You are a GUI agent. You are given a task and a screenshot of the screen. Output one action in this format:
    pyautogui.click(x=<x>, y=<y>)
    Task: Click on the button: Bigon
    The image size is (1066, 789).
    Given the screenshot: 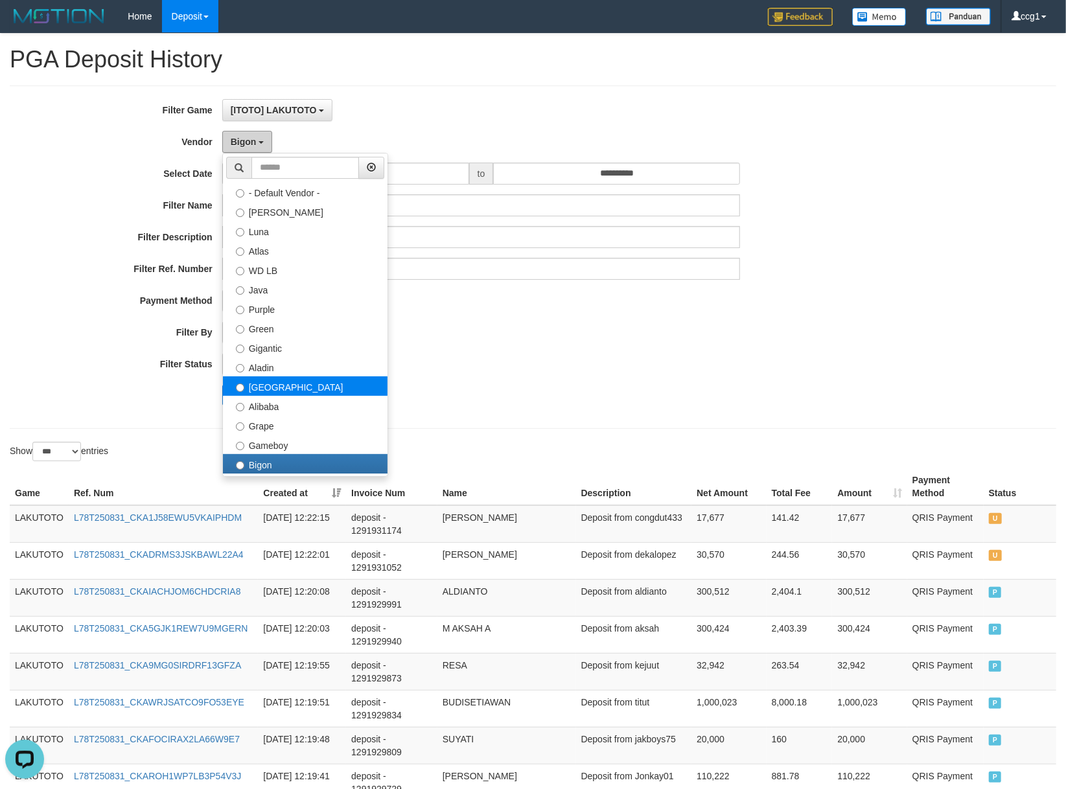 What is the action you would take?
    pyautogui.click(x=248, y=142)
    